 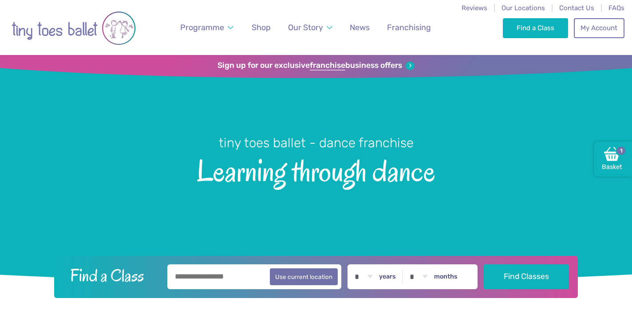 I want to click on span: Shop, so click(x=261, y=27).